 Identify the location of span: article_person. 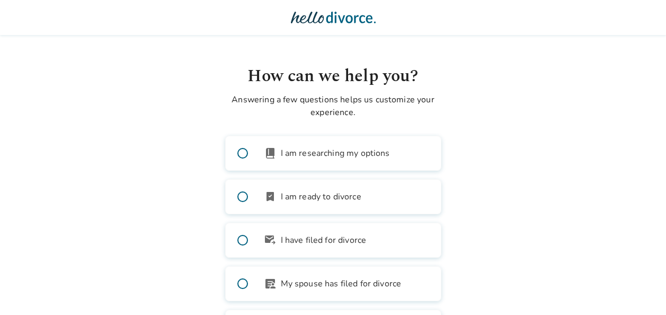
(270, 284).